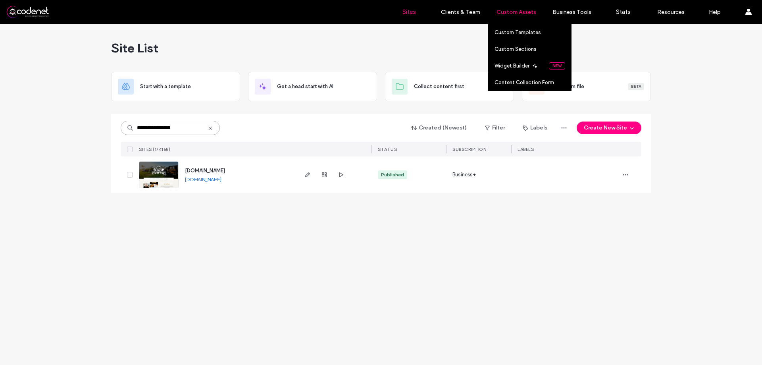 Image resolution: width=762 pixels, height=365 pixels. I want to click on label: Stats, so click(623, 12).